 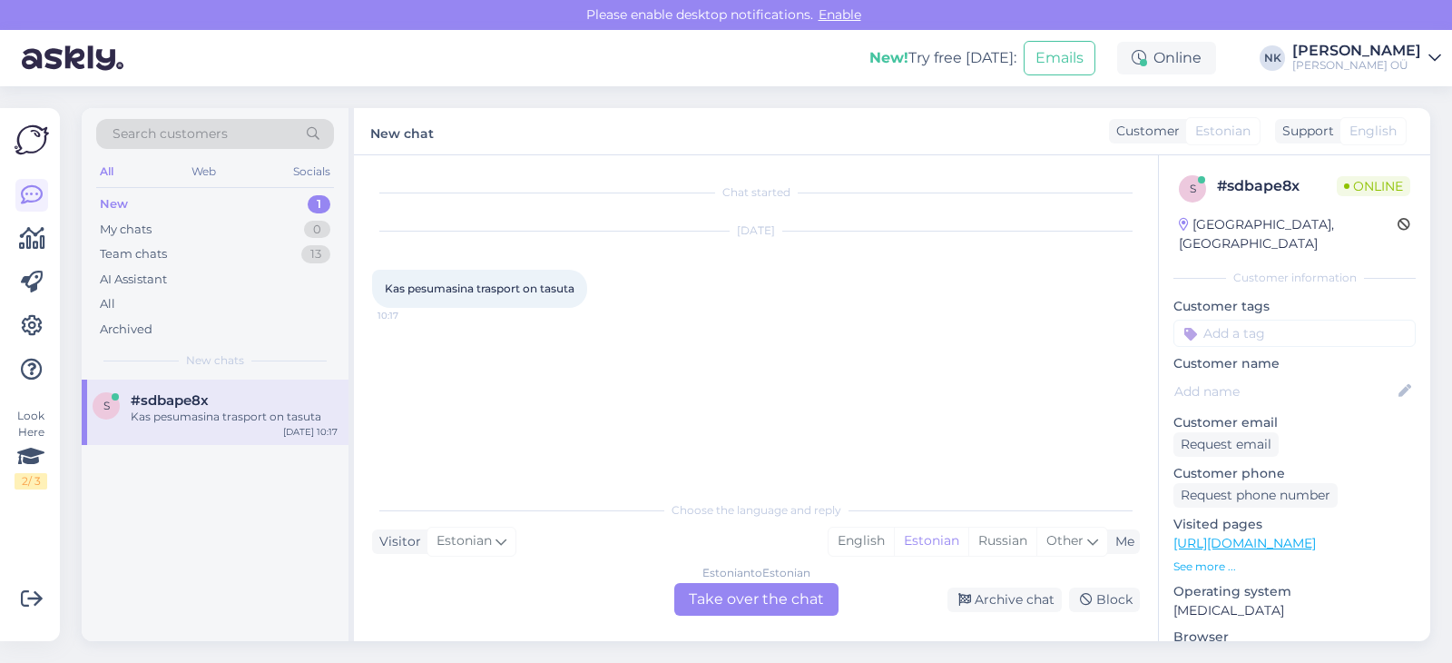 What do you see at coordinates (125, 230) in the screenshot?
I see `div: My chats` at bounding box center [125, 230].